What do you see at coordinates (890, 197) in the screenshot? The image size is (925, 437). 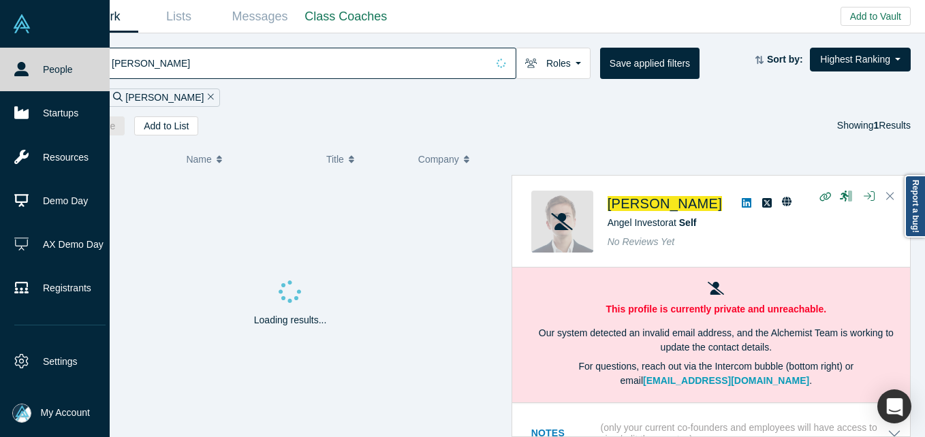 I see `button: Close` at bounding box center [890, 197].